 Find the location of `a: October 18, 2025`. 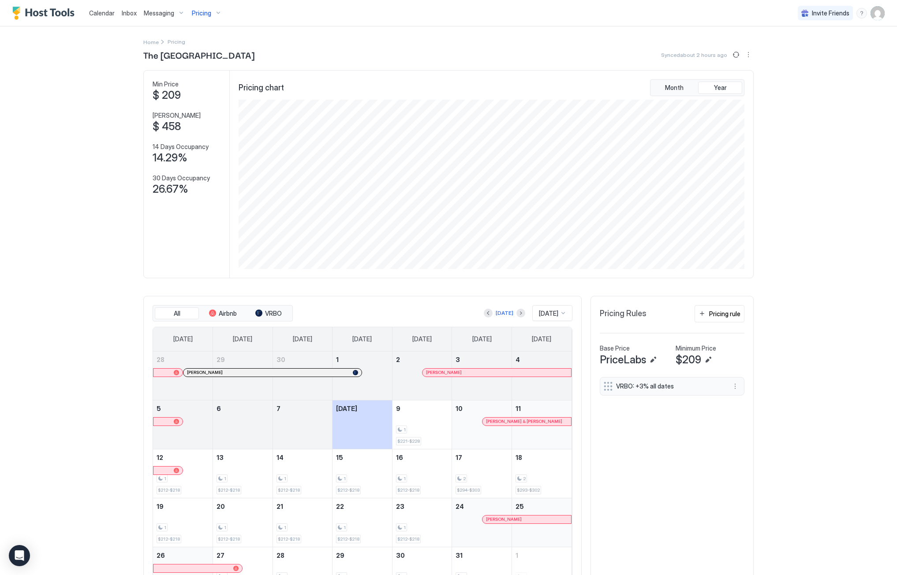

a: October 18, 2025 is located at coordinates (542, 458).